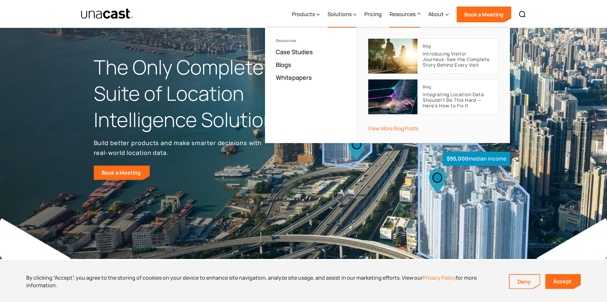  What do you see at coordinates (199, 93) in the screenshot?
I see `h1: The Only Complete Suite of Location Intelligence Solutions` at bounding box center [199, 93].